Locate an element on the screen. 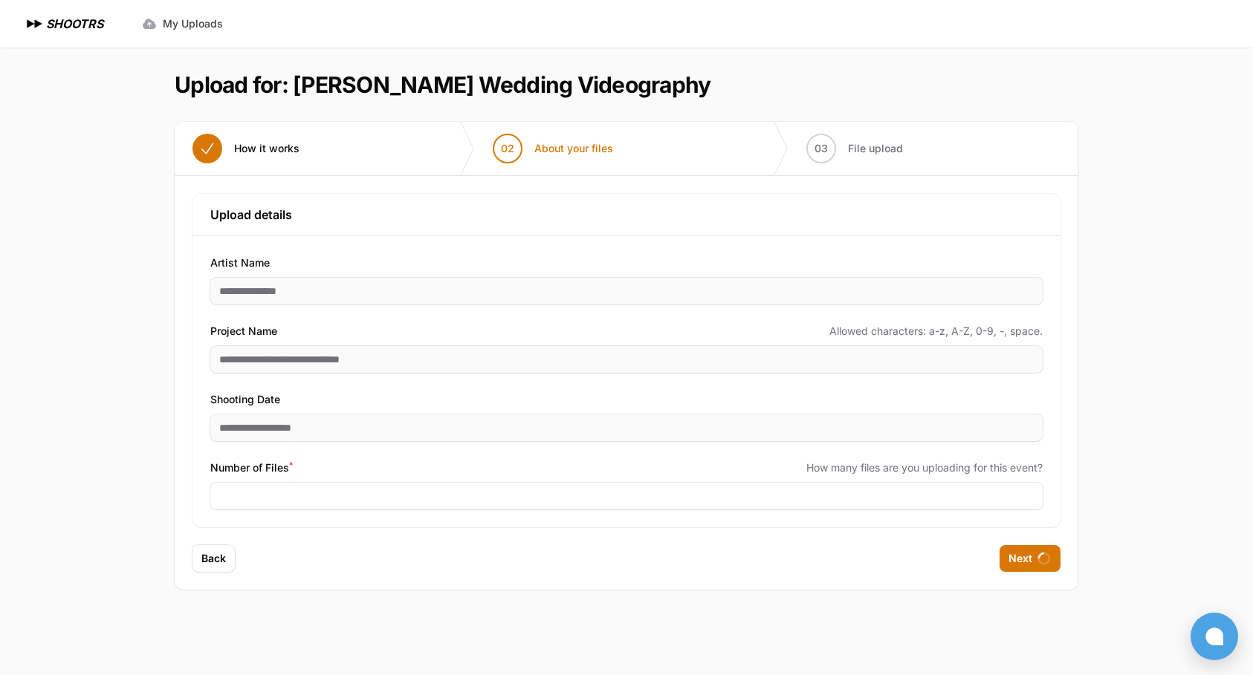 Image resolution: width=1253 pixels, height=675 pixels. span: Next is located at coordinates (1020, 559).